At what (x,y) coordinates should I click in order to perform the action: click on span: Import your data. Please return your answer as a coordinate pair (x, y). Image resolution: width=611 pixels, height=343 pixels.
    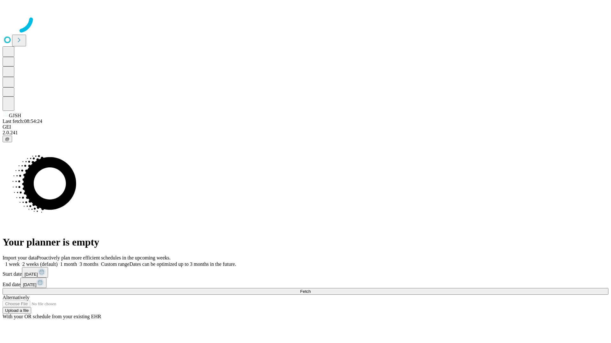
    Looking at the image, I should click on (20, 258).